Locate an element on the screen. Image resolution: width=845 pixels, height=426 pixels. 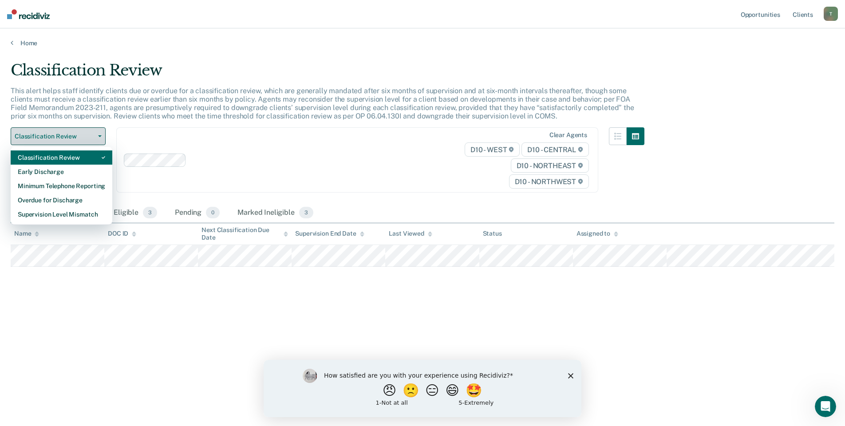
div: Last Viewed is located at coordinates (410, 234).